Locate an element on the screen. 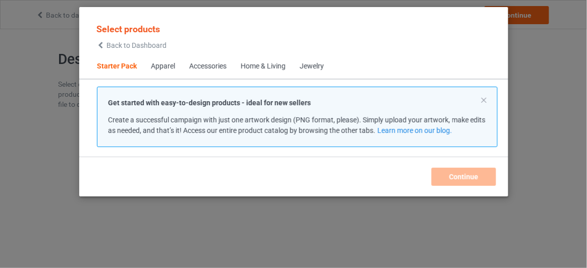  span: Create a successful campaign with just one artwork design (PNG format, please). Simply upload you... is located at coordinates (297, 125).